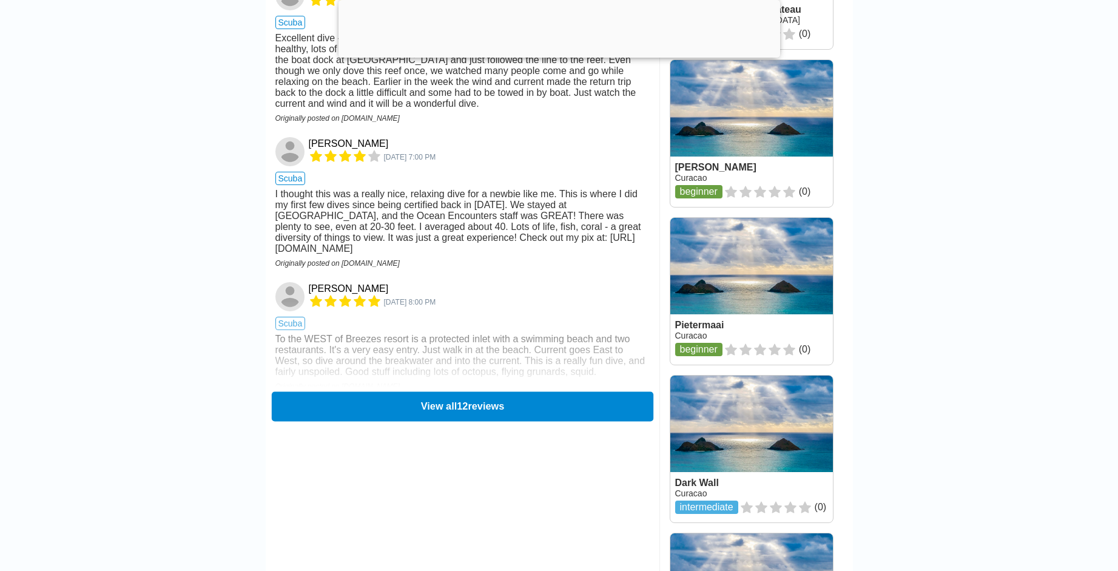  Describe the element at coordinates (462, 221) in the screenshot. I see `div: I thought this was a really nice, relaxing dive for a newbie like me. This is where I did my firs...` at that location.